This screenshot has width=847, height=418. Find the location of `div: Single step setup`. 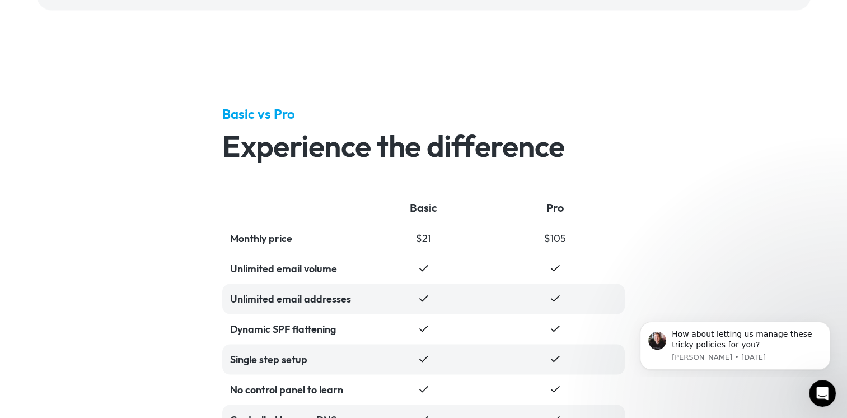

div: Single step setup is located at coordinates (292, 359).